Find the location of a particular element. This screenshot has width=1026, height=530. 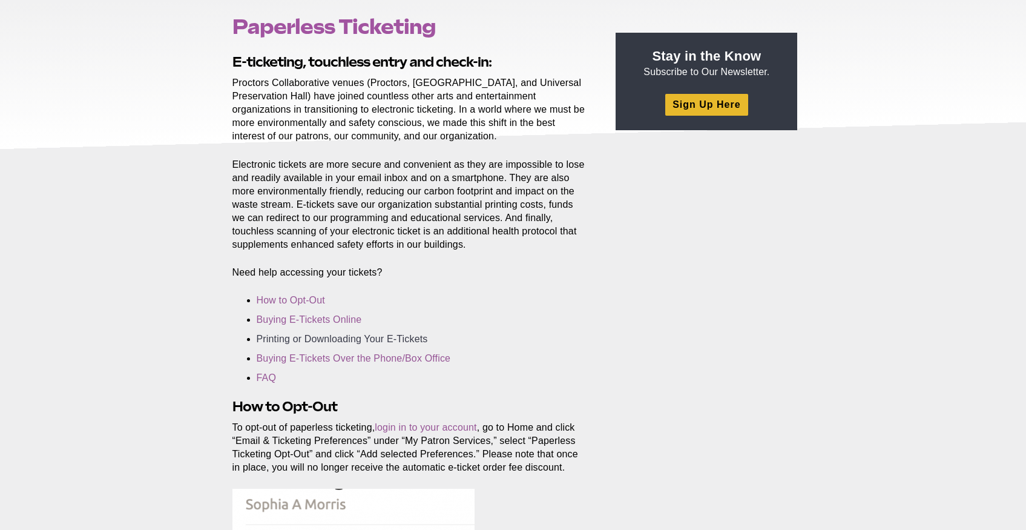

a: Buying E-Tickets Online is located at coordinates (309, 319).